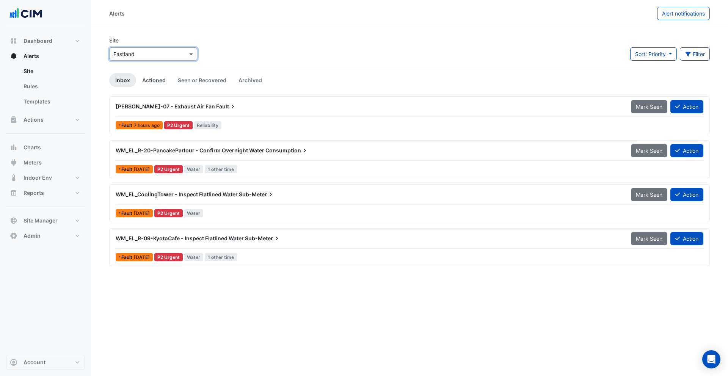 This screenshot has height=376, width=728. Describe the element at coordinates (31, 56) in the screenshot. I see `span: Alerts` at that location.